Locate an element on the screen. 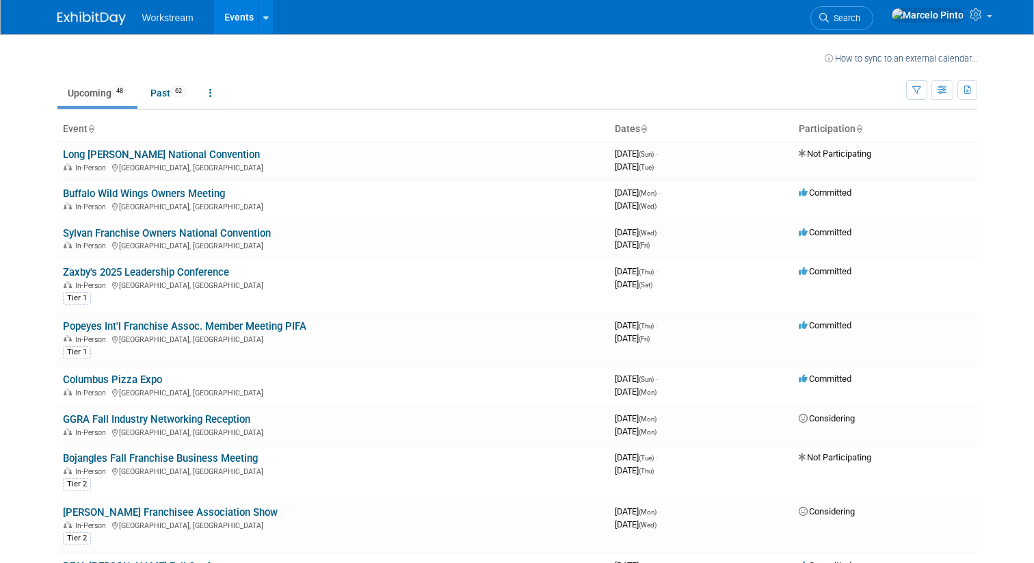 The height and width of the screenshot is (563, 1034). a: Past62 is located at coordinates (168, 93).